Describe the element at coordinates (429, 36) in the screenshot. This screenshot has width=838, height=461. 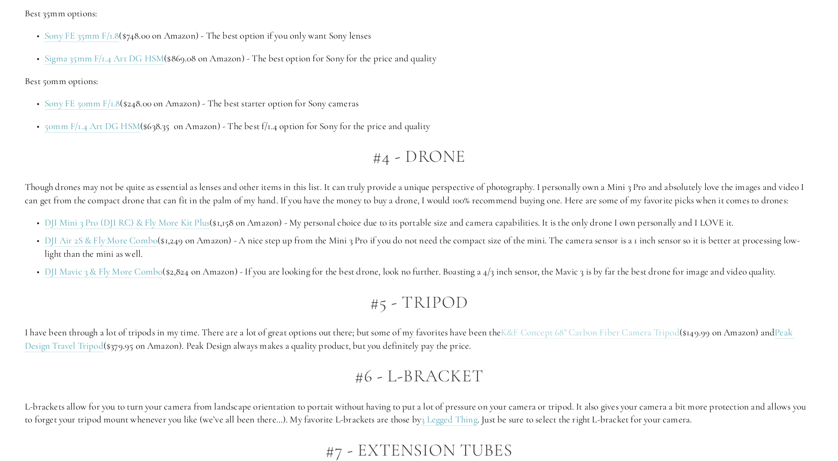
I see `p: ($748.00 on Amazon) - The best option if you only want Sony lenses` at that location.